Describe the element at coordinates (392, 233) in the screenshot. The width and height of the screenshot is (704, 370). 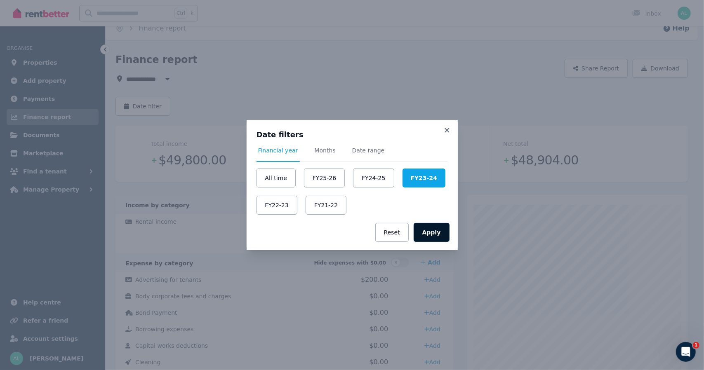
I see `button: Reset` at that location.